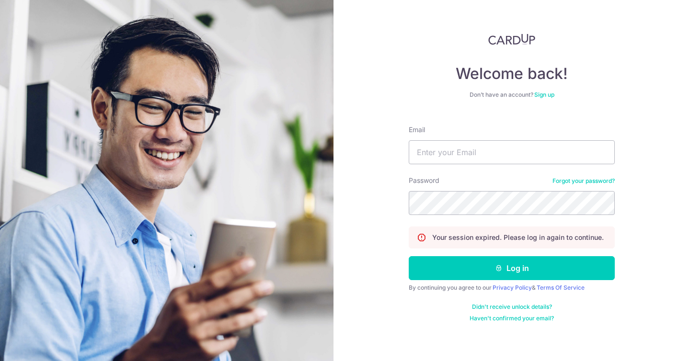  Describe the element at coordinates (518, 238) in the screenshot. I see `p: Your session expired. Please log in again to continue.` at that location.